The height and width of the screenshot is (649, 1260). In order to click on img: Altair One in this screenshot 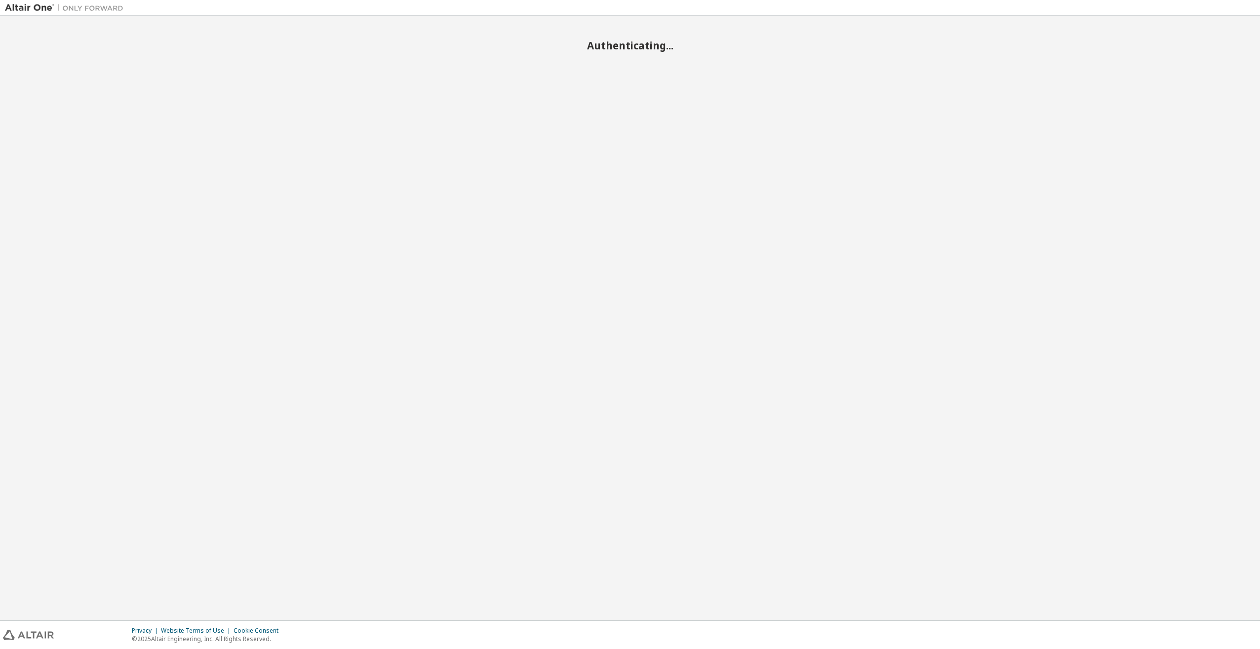, I will do `click(67, 8)`.